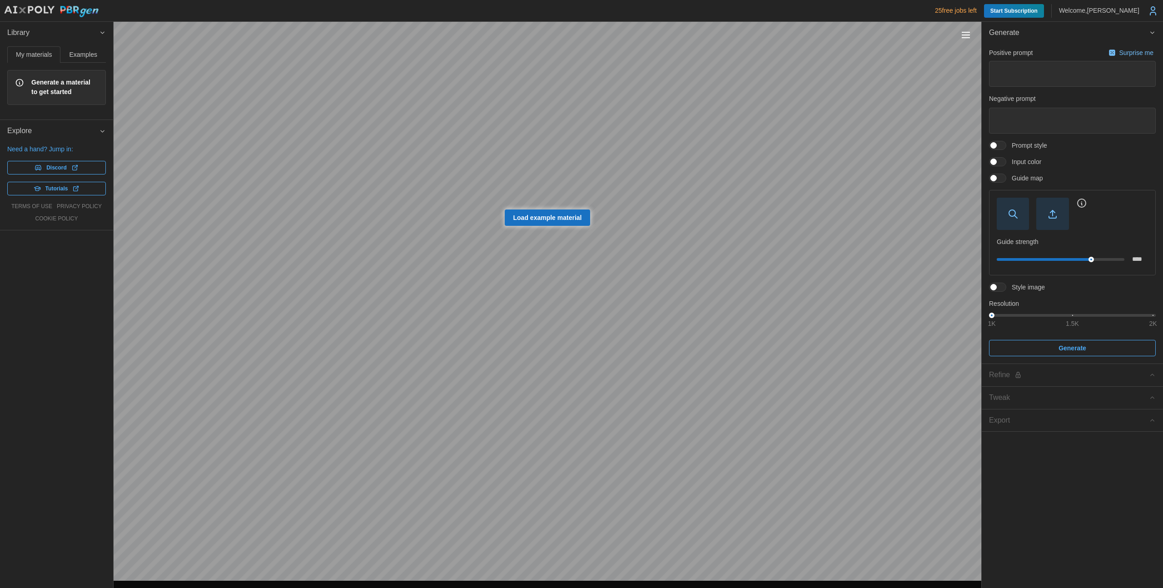  What do you see at coordinates (1072, 99) in the screenshot?
I see `p: Negative prompt` at bounding box center [1072, 99].